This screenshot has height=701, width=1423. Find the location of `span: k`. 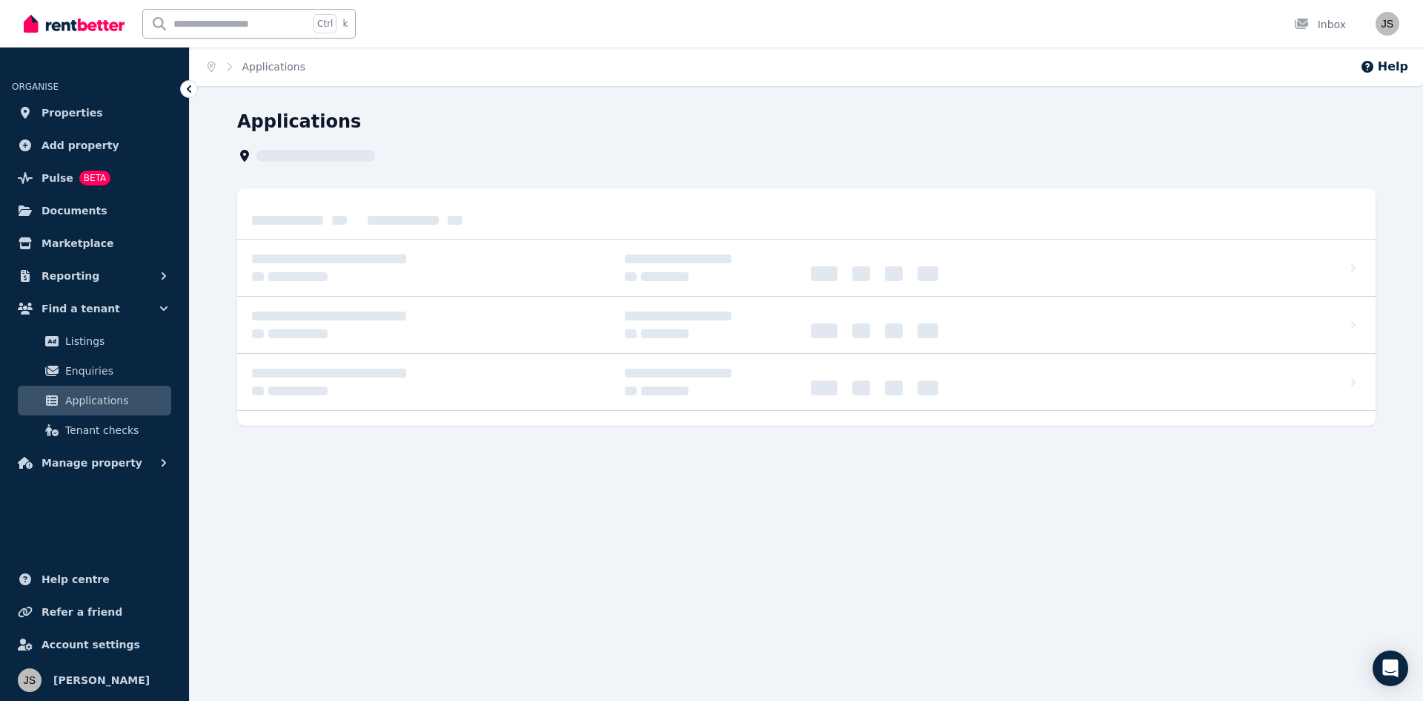

span: k is located at coordinates (345, 24).